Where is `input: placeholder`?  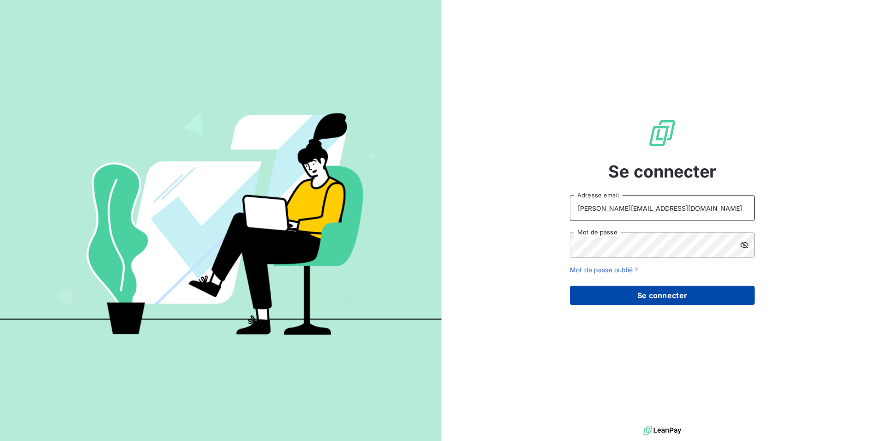 input: placeholder is located at coordinates (663, 208).